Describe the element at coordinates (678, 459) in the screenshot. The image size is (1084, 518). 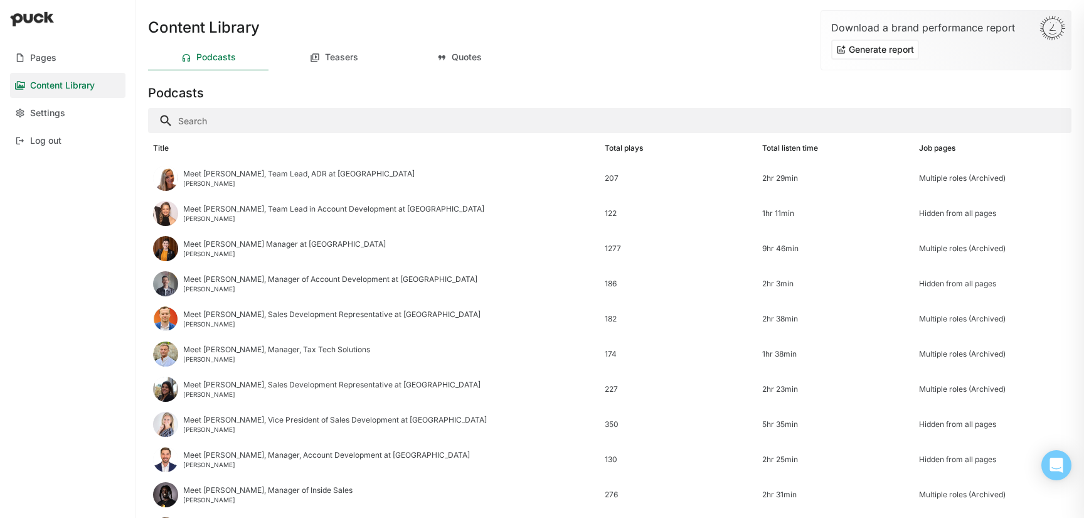
I see `div: 130` at that location.